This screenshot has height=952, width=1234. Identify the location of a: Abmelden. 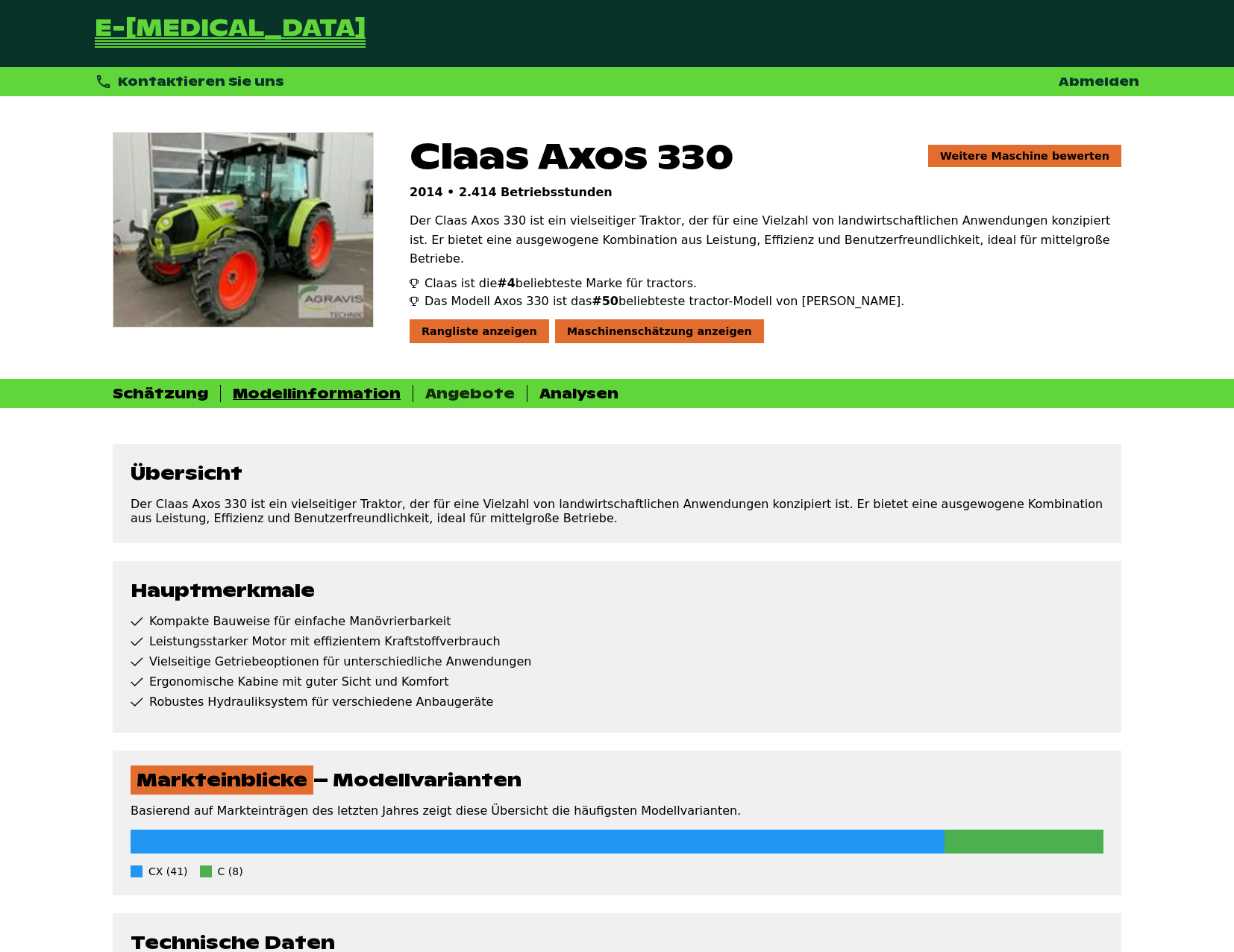
(1099, 81).